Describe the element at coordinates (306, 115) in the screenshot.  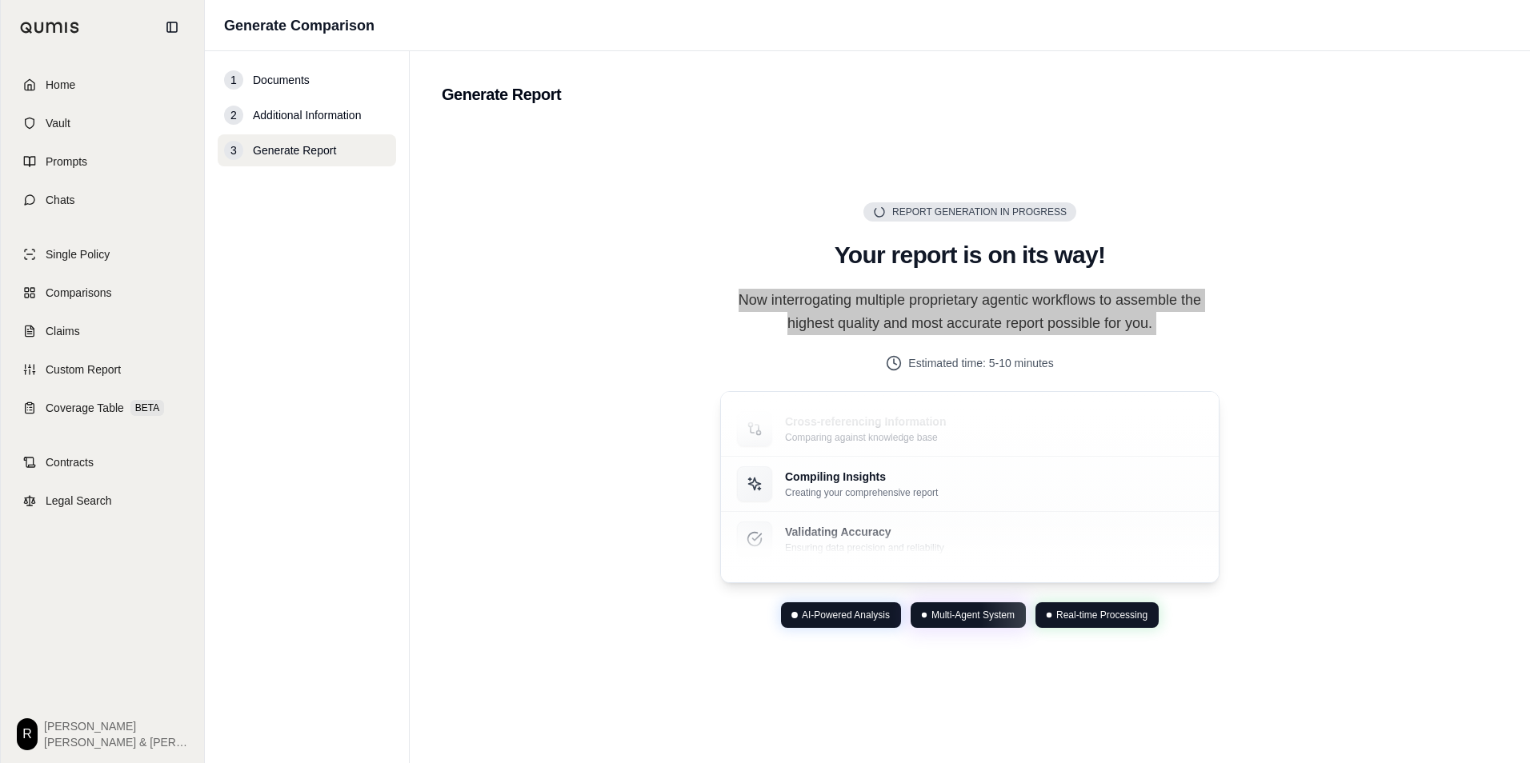
I see `span: Additional Information` at that location.